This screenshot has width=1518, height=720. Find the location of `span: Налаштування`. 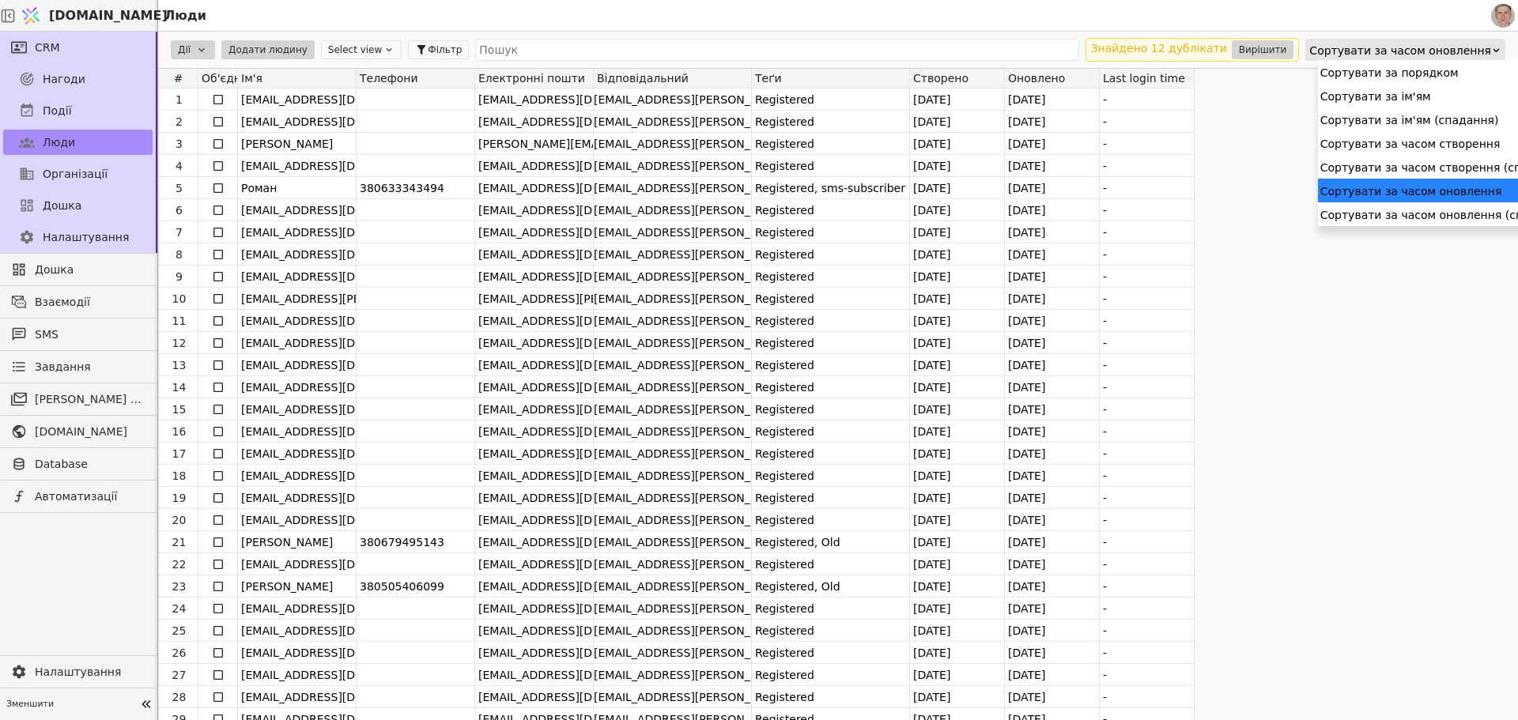

span: Налаштування is located at coordinates (85, 237).